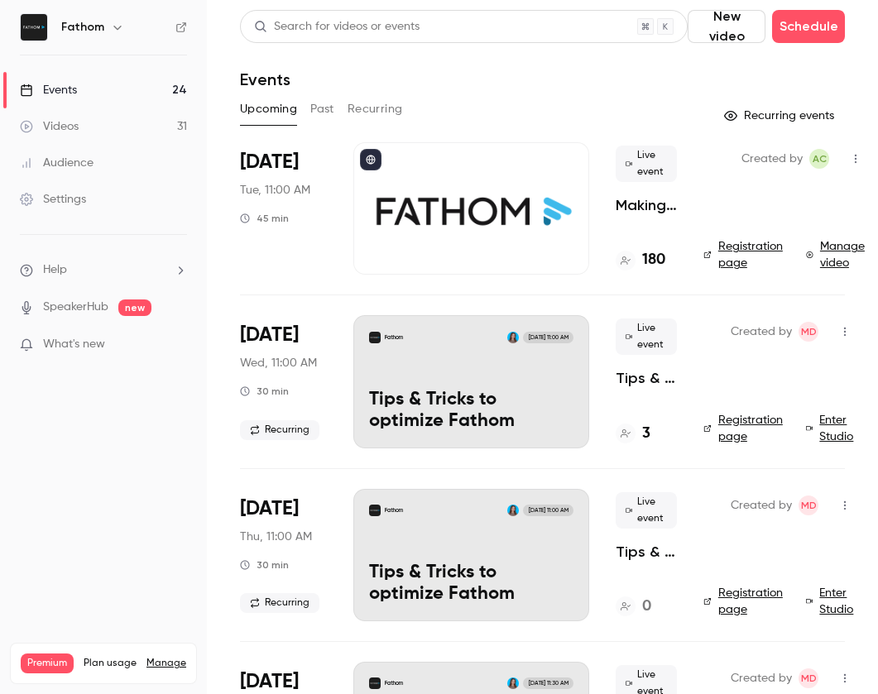  What do you see at coordinates (74, 344) in the screenshot?
I see `span: What's new` at bounding box center [74, 344].